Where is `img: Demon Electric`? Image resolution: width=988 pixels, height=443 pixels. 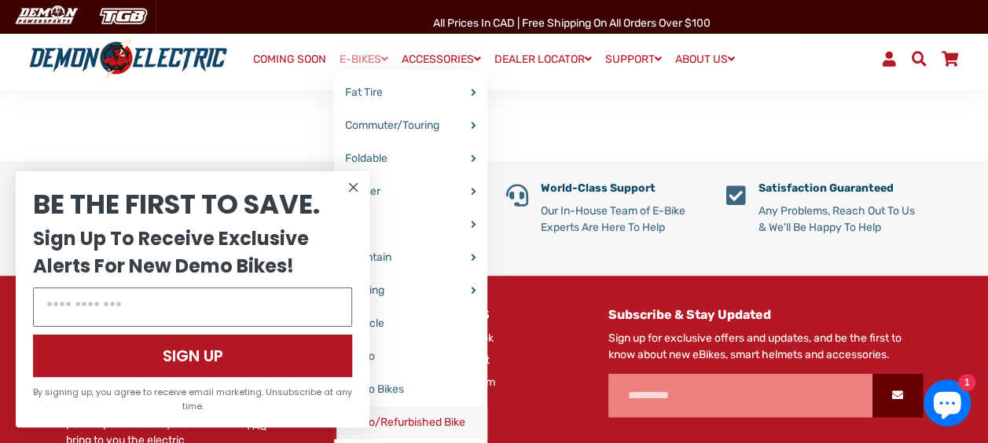
img: Demon Electric is located at coordinates (46, 16).